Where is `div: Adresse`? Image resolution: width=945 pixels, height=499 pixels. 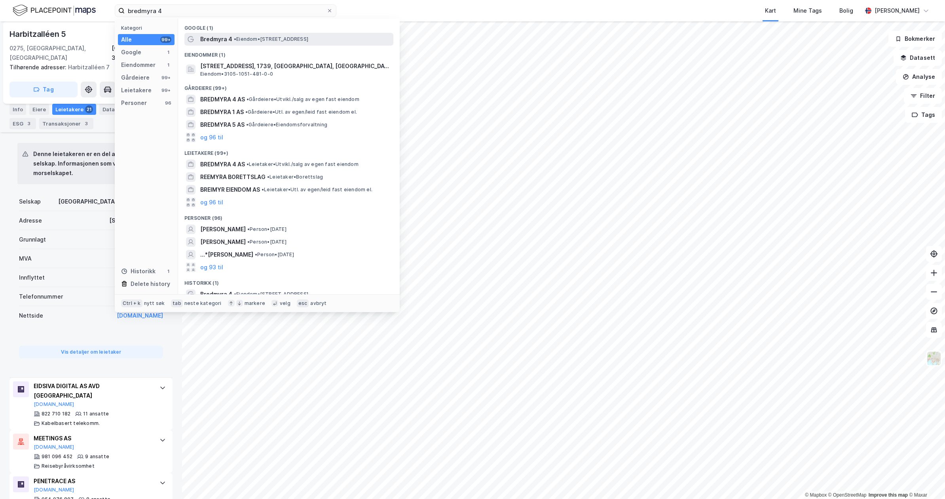 div: Adresse is located at coordinates (30, 220).